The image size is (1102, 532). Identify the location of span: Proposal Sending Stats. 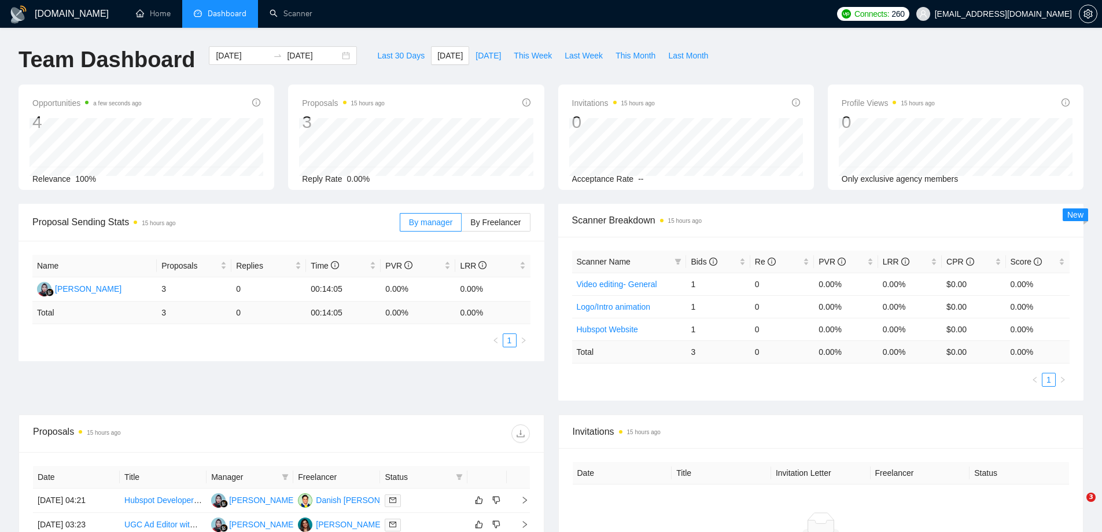
(216, 222).